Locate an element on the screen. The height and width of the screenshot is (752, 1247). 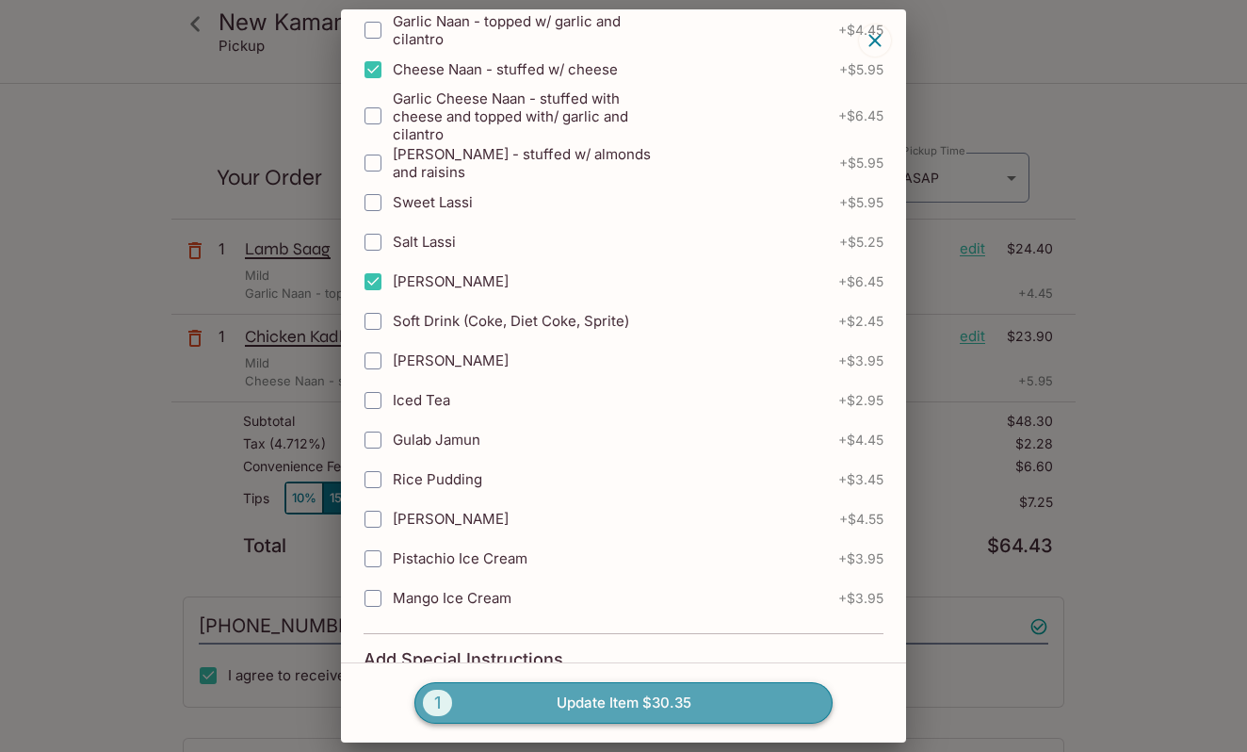
button: 1Update Item $30.35 is located at coordinates (623, 703).